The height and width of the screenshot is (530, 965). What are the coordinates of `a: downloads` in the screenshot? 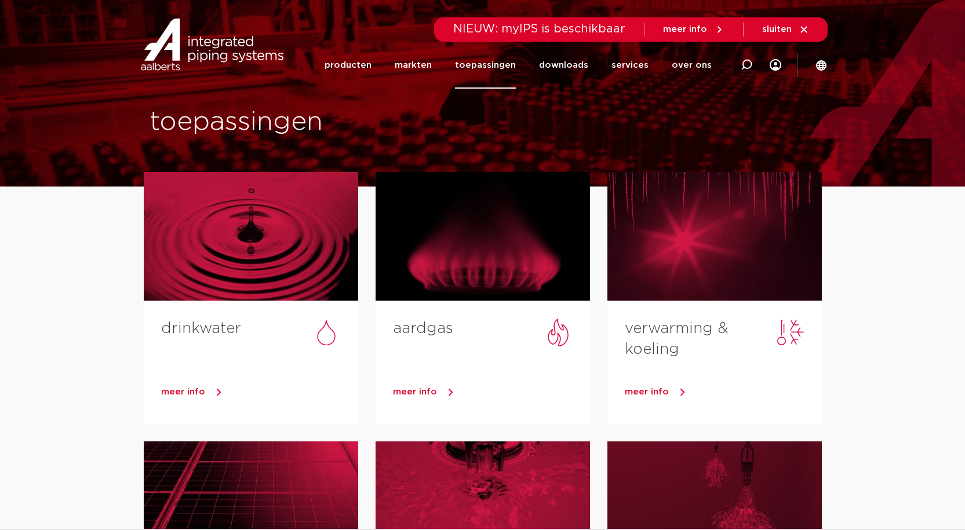 It's located at (564, 65).